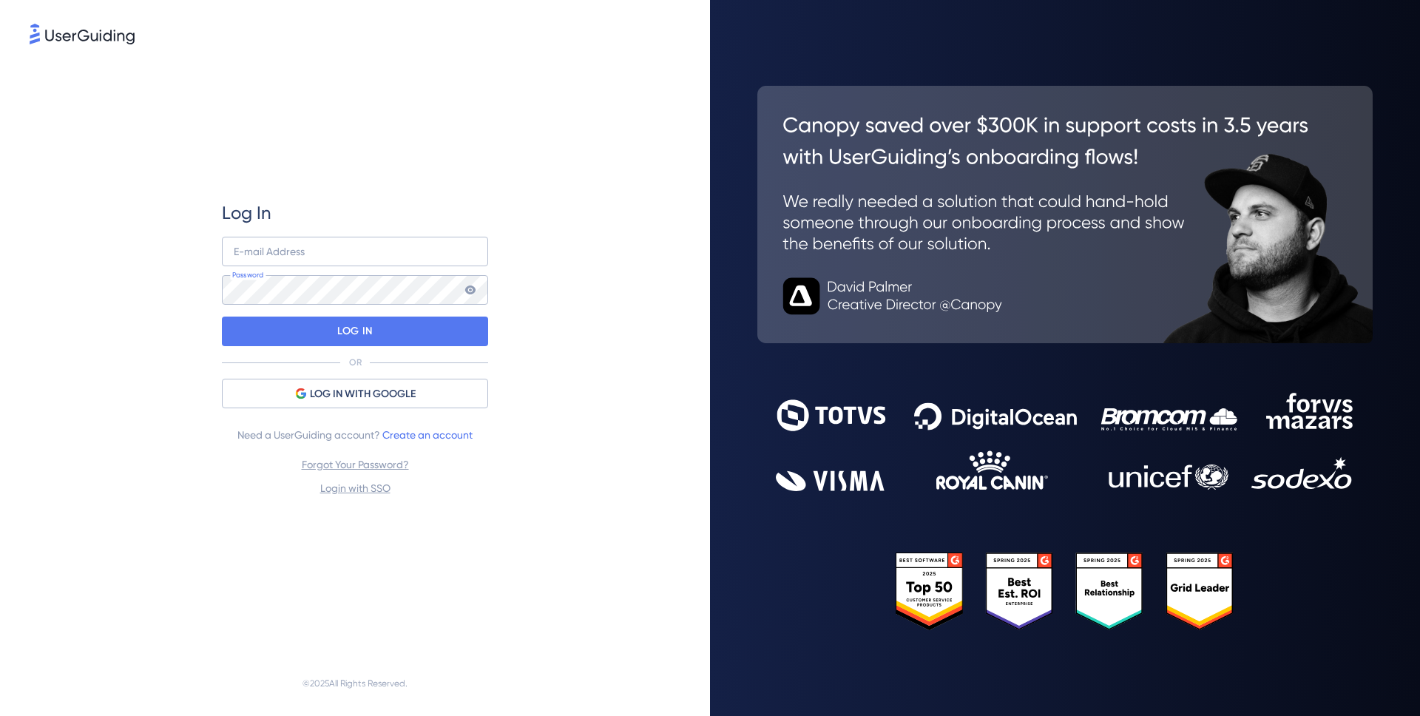 The image size is (1420, 716). What do you see at coordinates (246, 213) in the screenshot?
I see `span: Log In` at bounding box center [246, 213].